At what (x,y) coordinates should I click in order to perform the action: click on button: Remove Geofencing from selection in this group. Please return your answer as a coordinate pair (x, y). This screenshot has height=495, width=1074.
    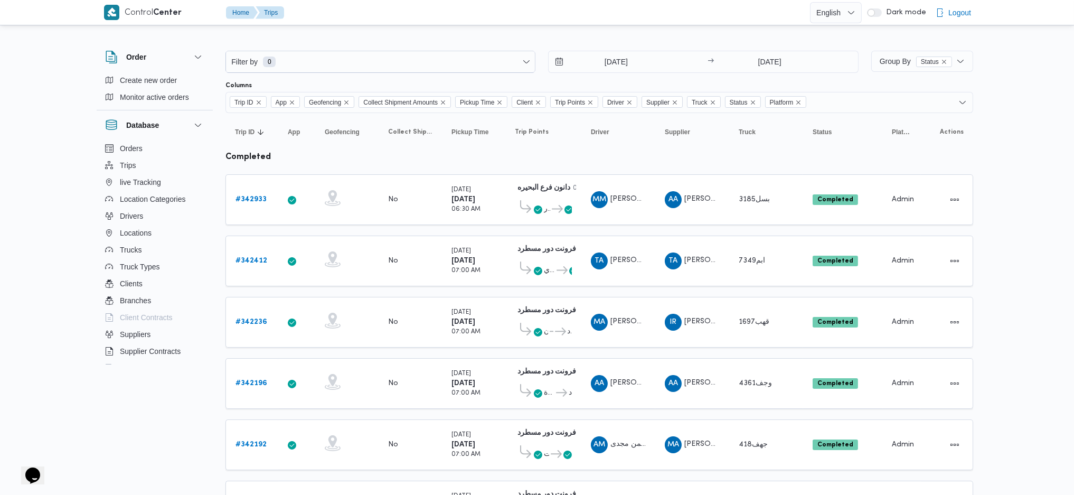
    Looking at the image, I should click on (346, 102).